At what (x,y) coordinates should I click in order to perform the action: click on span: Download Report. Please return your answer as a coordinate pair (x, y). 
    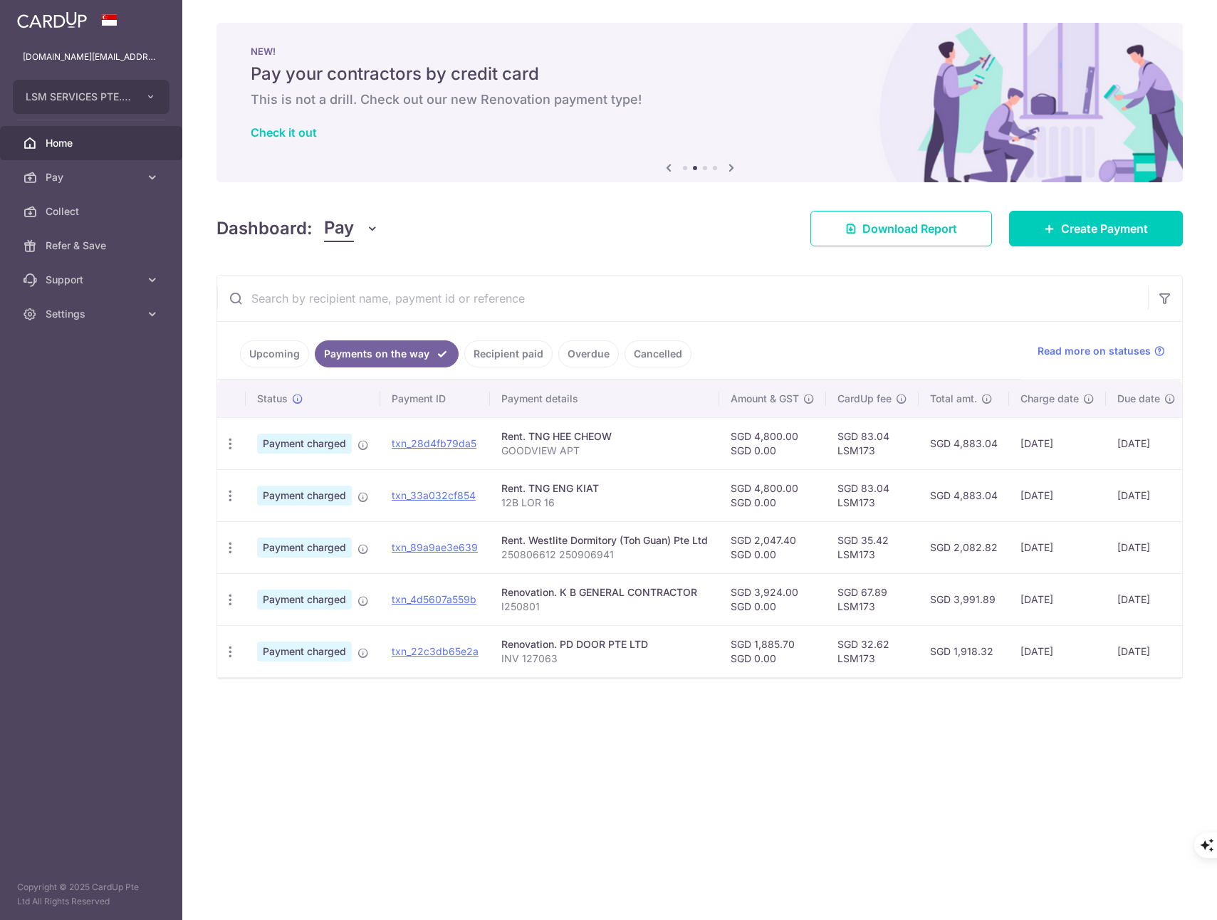
    Looking at the image, I should click on (909, 229).